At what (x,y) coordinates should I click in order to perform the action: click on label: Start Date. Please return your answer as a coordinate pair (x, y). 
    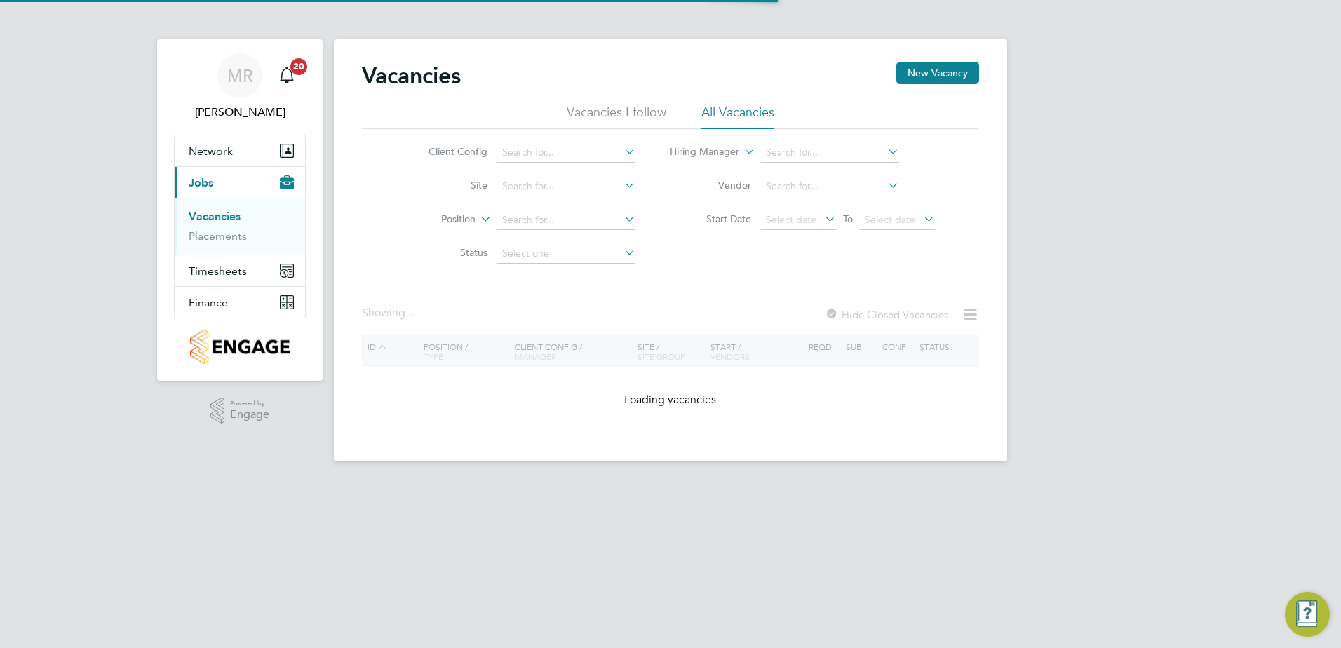
    Looking at the image, I should click on (710, 219).